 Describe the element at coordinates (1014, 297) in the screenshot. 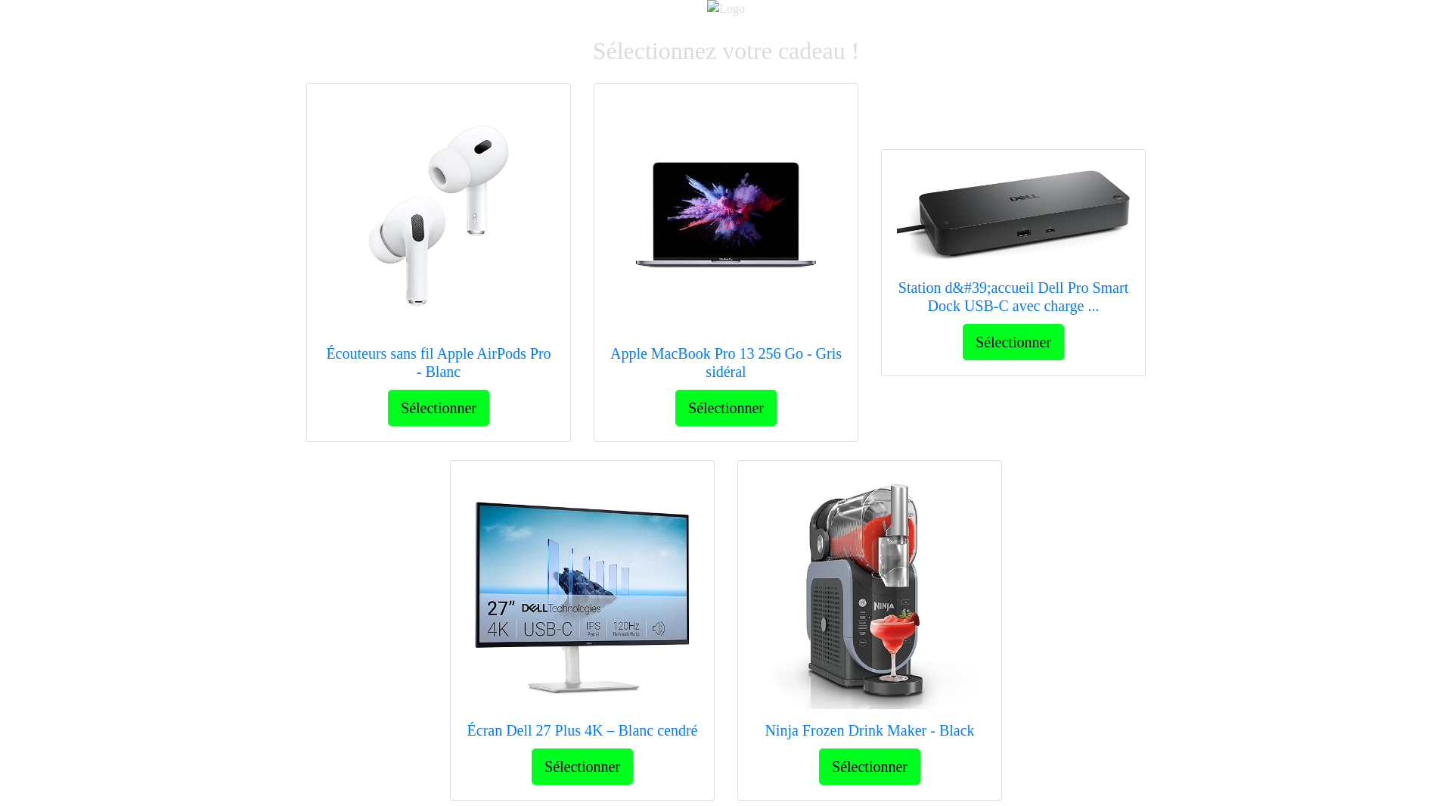

I see `h5: Station d&#39;accueil Dell Pro Smart Dock USB-C avec charge ...` at that location.